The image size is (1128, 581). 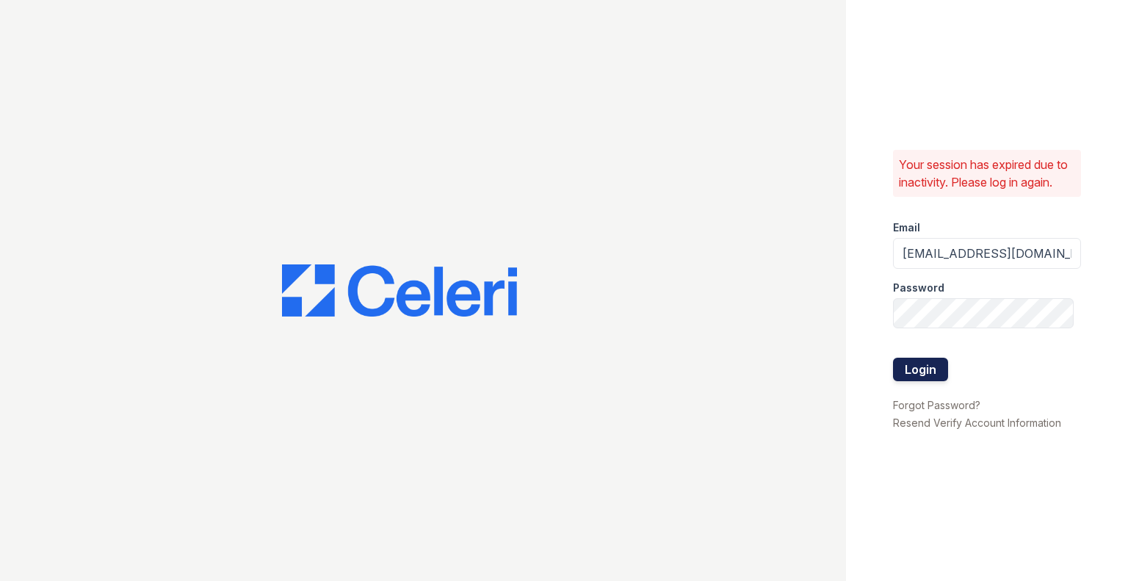 What do you see at coordinates (920, 369) in the screenshot?
I see `button: Login` at bounding box center [920, 369].